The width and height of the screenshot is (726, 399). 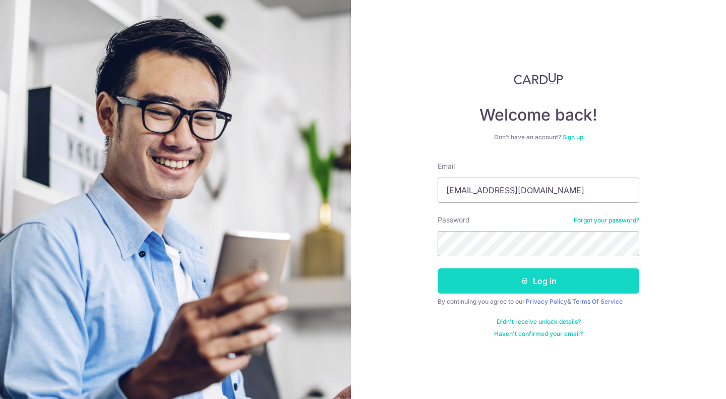 What do you see at coordinates (547, 301) in the screenshot?
I see `a: Privacy Policy` at bounding box center [547, 301].